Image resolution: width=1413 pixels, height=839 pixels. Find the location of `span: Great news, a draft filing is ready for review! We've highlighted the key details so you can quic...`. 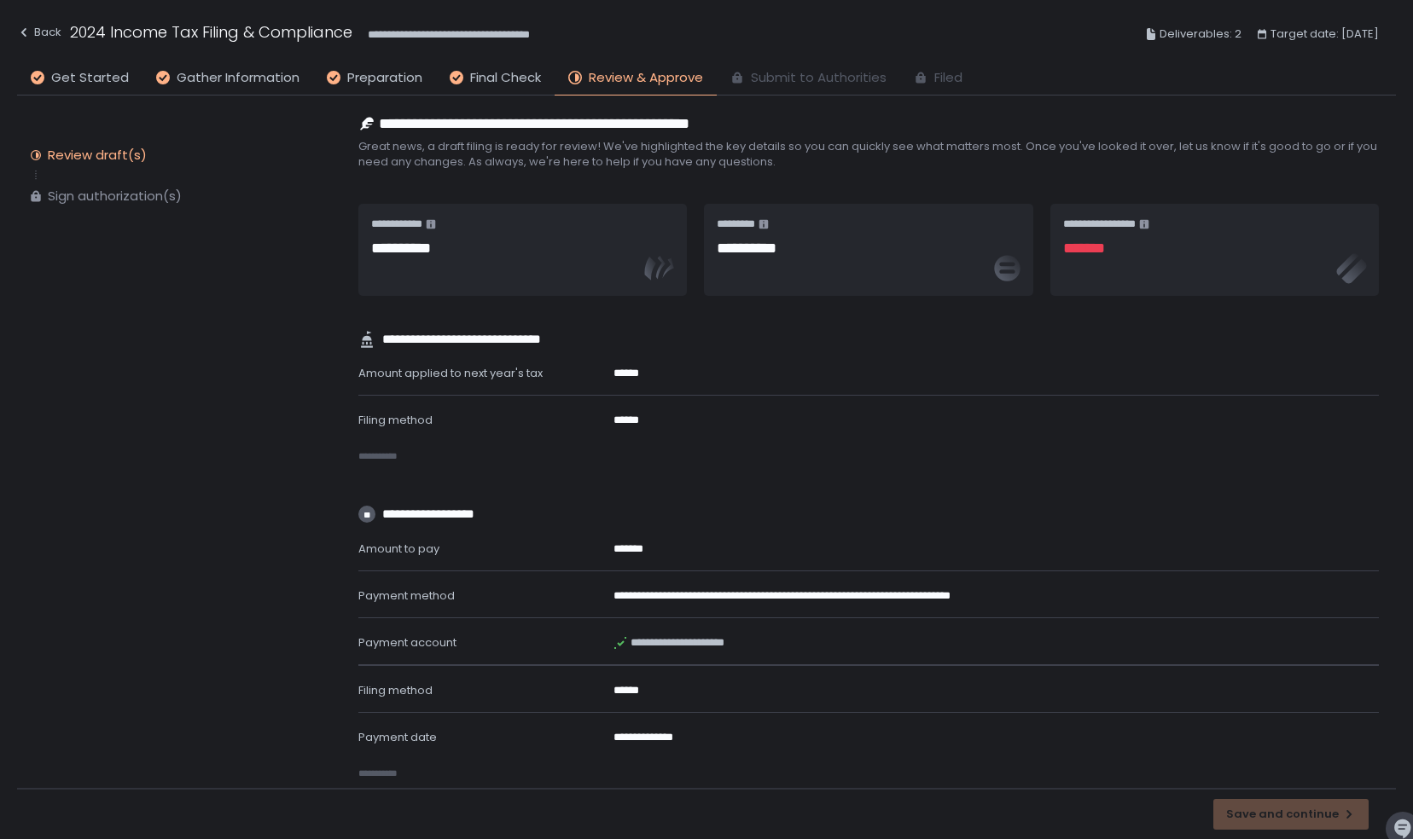

span: Great news, a draft filing is ready for review! We've highlighted the key details so you can quic... is located at coordinates (868, 154).